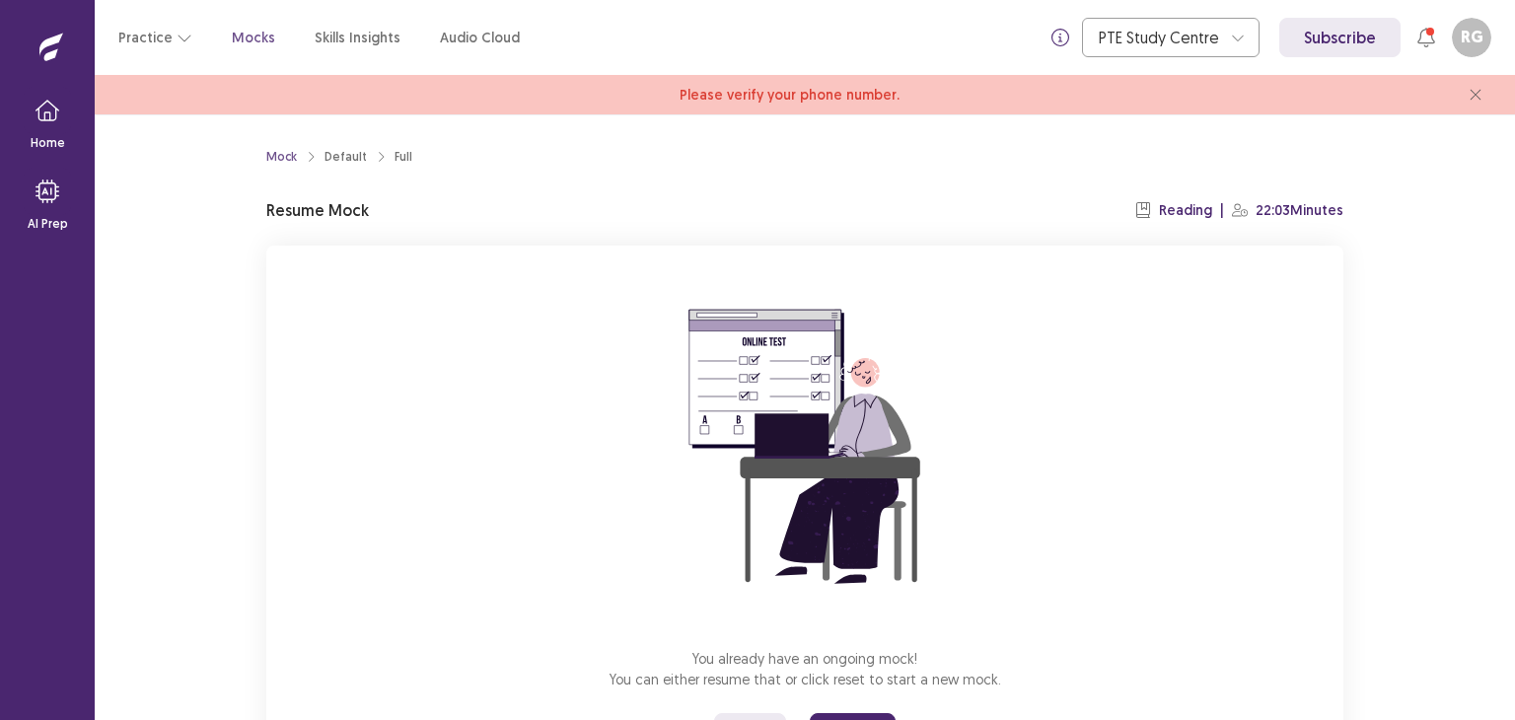 The height and width of the screenshot is (720, 1515). What do you see at coordinates (357, 37) in the screenshot?
I see `a: Skills Insights` at bounding box center [357, 37].